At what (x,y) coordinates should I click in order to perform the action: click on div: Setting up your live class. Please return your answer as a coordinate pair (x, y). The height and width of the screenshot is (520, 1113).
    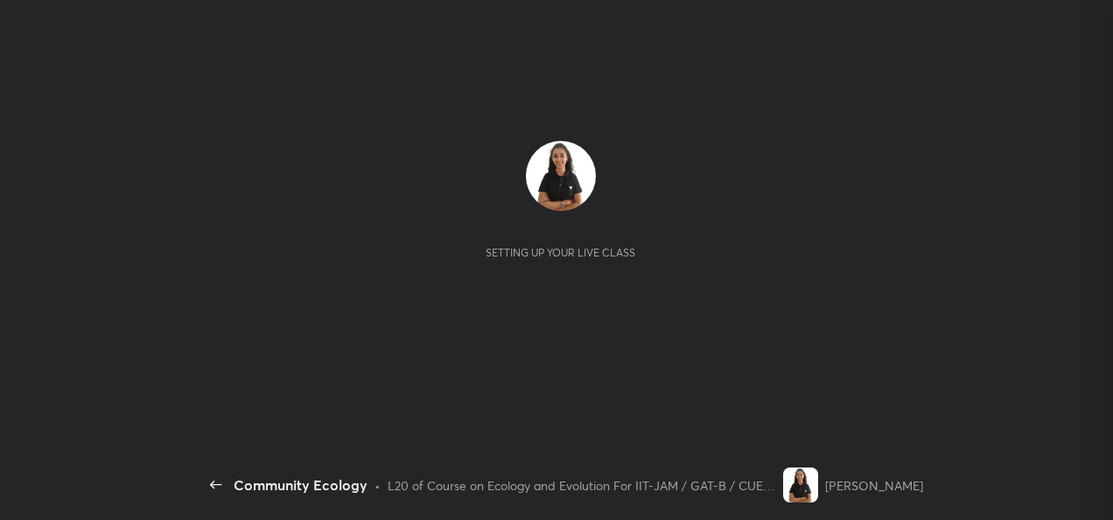
    Looking at the image, I should click on (560, 252).